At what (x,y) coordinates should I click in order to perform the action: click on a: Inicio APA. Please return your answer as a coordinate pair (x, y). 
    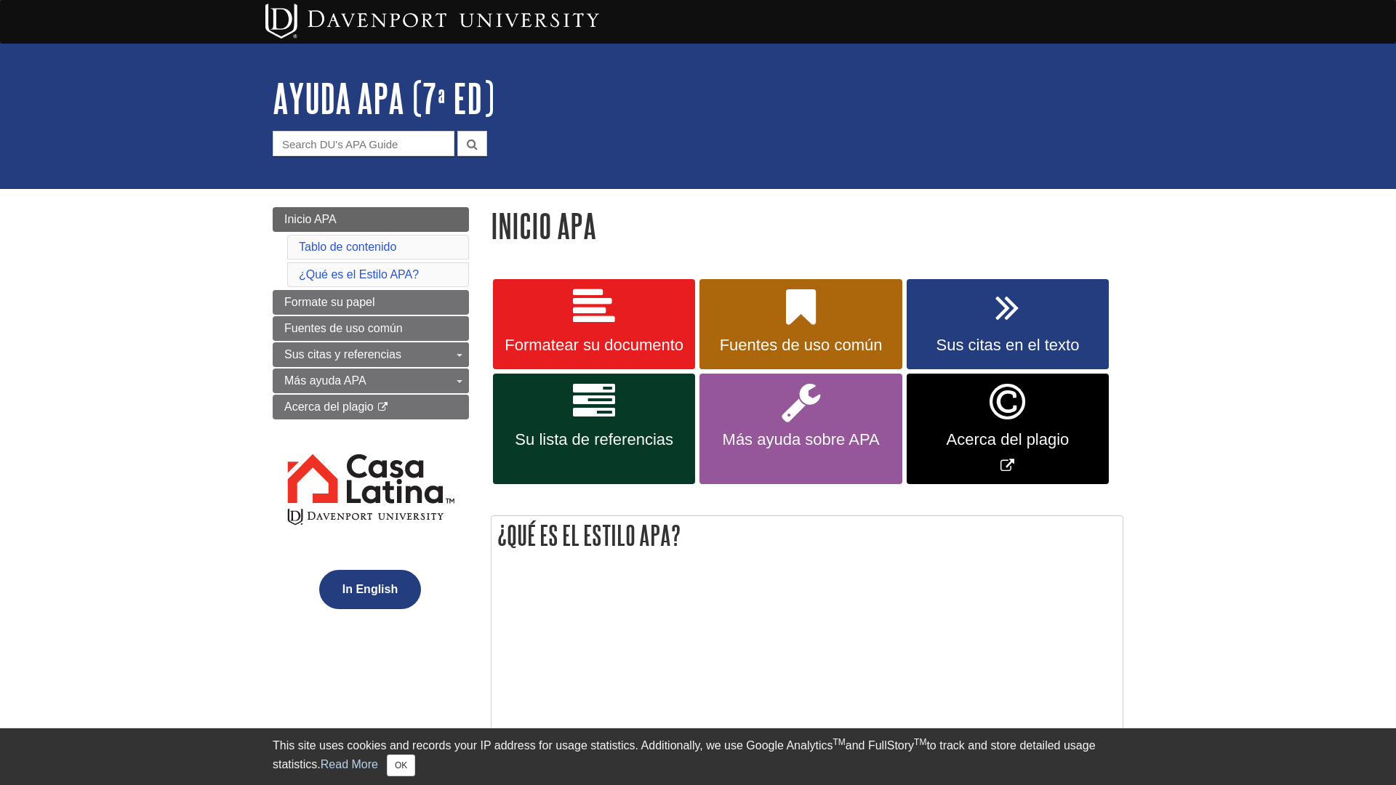
    Looking at the image, I should click on (371, 220).